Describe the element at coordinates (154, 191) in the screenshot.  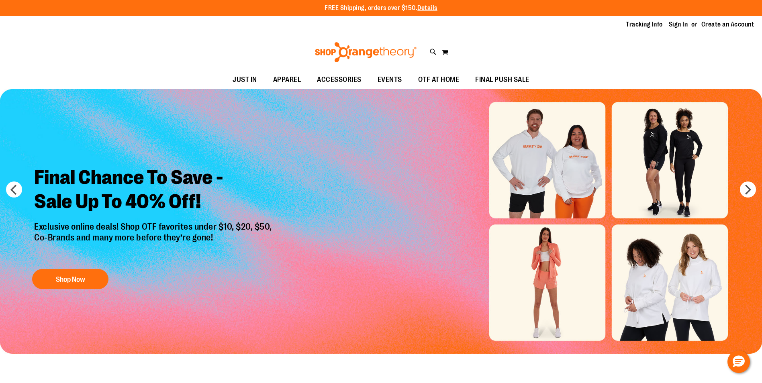
I see `h2: Final Chance To Save - Sale Up To 40% Off!` at that location.